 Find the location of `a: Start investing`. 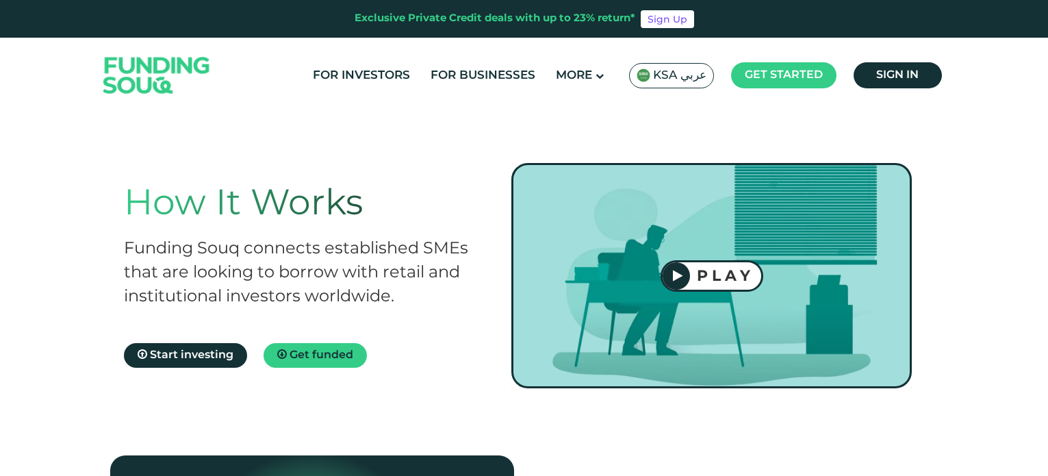

a: Start investing is located at coordinates (186, 355).